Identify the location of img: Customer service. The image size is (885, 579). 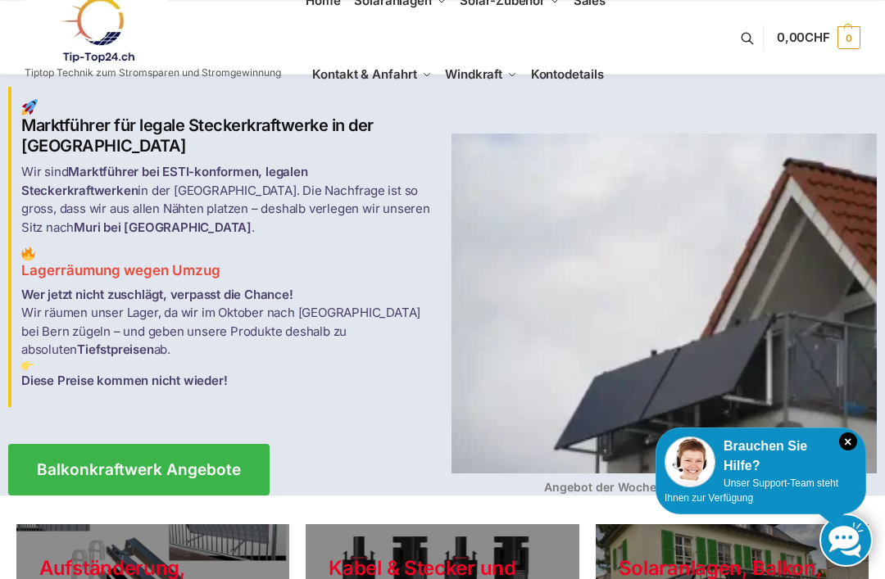
(690, 462).